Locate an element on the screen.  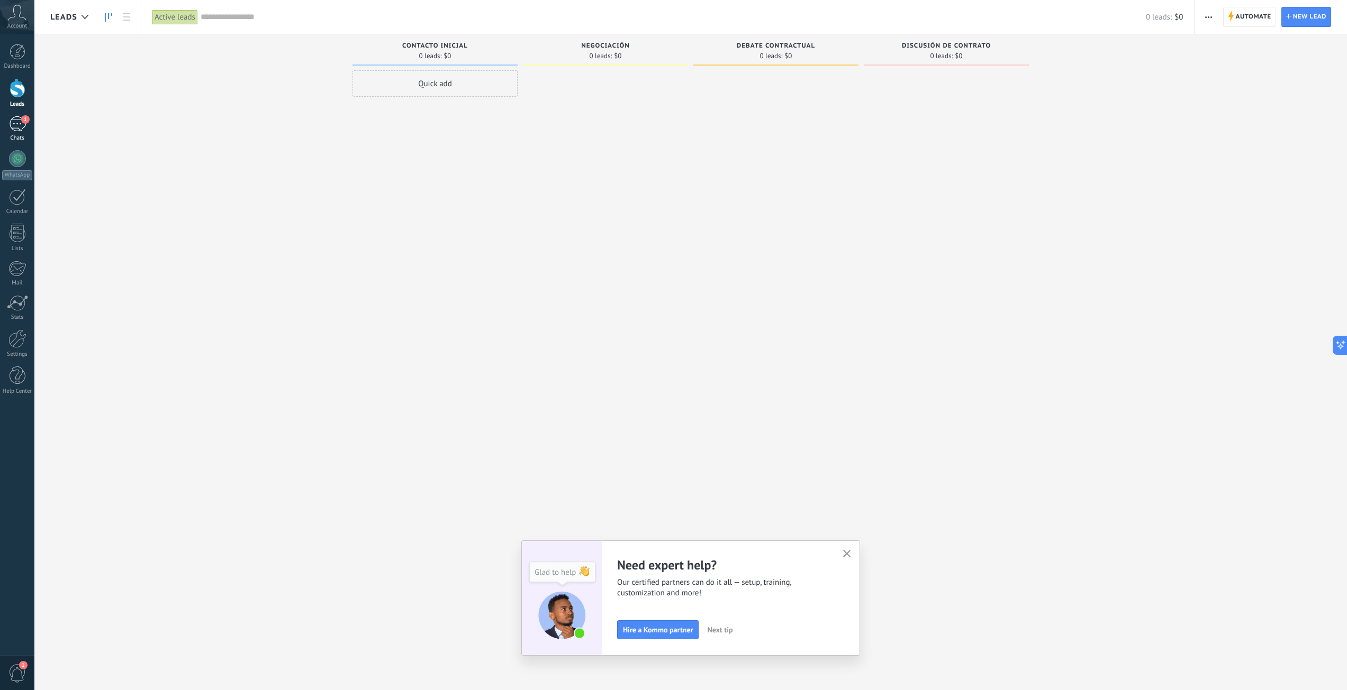
div: Contacto inicial is located at coordinates (435, 47).